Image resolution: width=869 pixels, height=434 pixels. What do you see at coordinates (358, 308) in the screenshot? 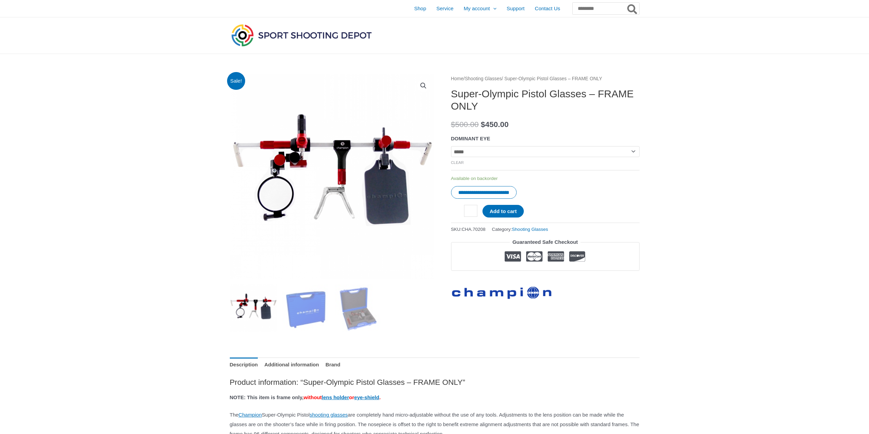
I see `img: Super-Olympic Pistol Glasses - FRAME ONLY - Image 3` at bounding box center [358, 308].